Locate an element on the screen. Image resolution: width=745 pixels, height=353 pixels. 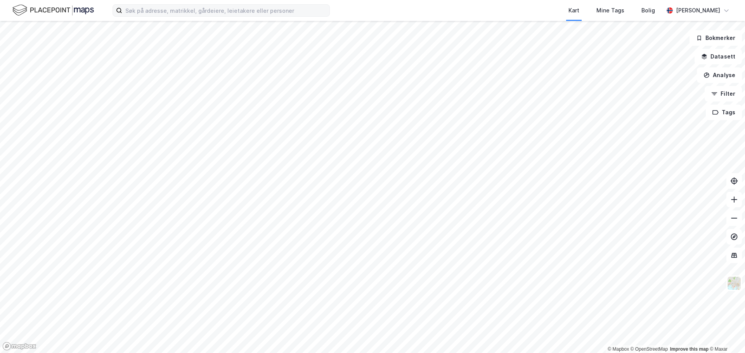
div: Bolig is located at coordinates (648, 10).